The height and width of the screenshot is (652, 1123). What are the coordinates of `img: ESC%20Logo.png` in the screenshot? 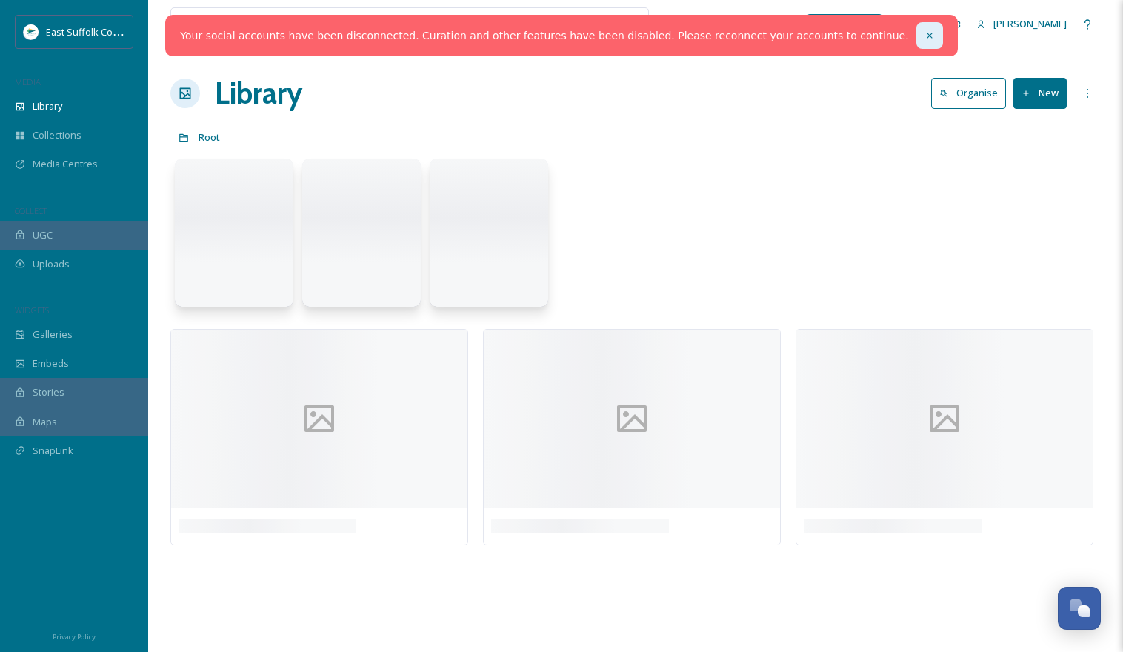 It's located at (31, 32).